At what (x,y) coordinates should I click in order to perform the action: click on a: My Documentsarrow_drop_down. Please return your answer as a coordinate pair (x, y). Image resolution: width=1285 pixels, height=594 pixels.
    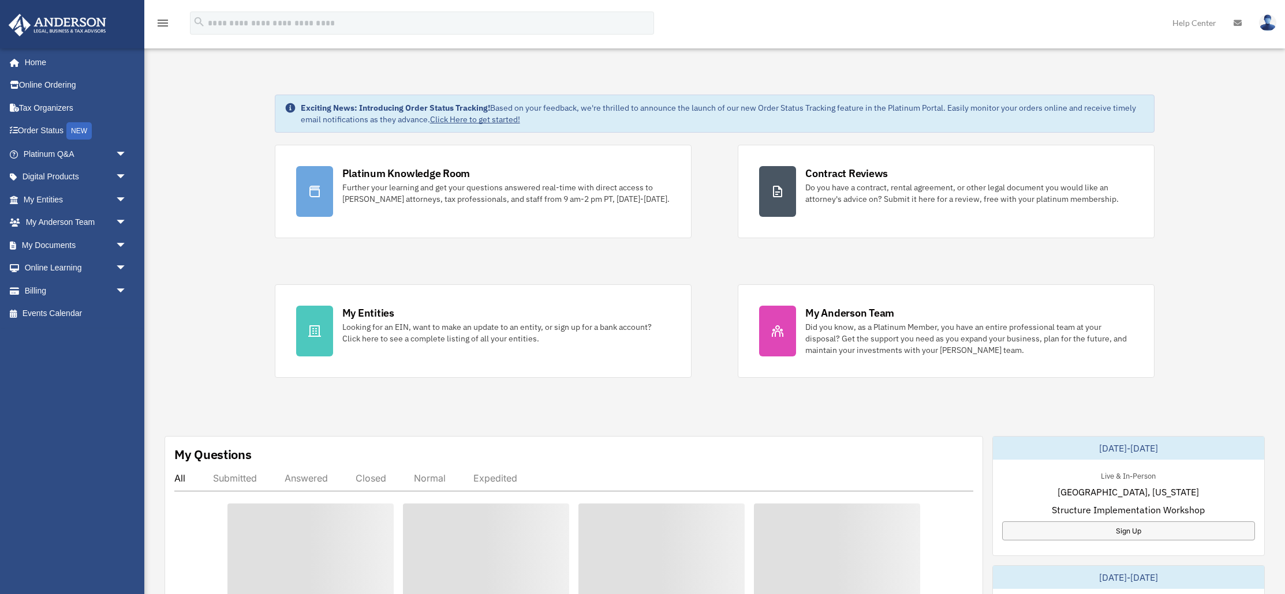
    Looking at the image, I should click on (76, 245).